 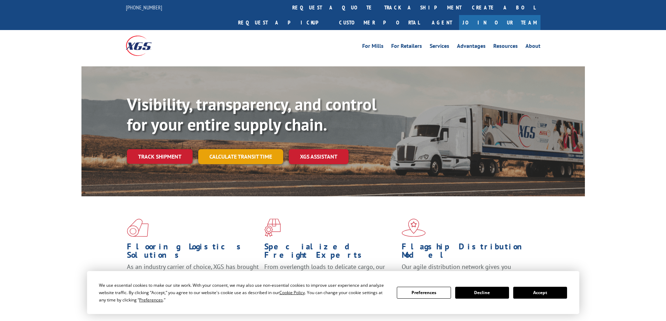 I want to click on img: xgs-icon-flagship-distribution-model-red, so click(x=414, y=228).